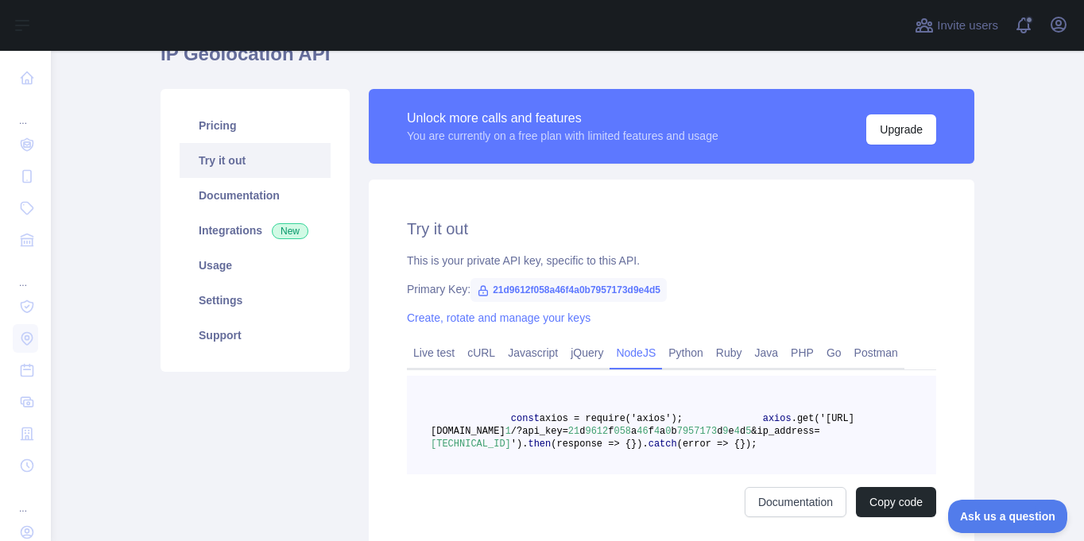  I want to click on a: Integrations New, so click(255, 230).